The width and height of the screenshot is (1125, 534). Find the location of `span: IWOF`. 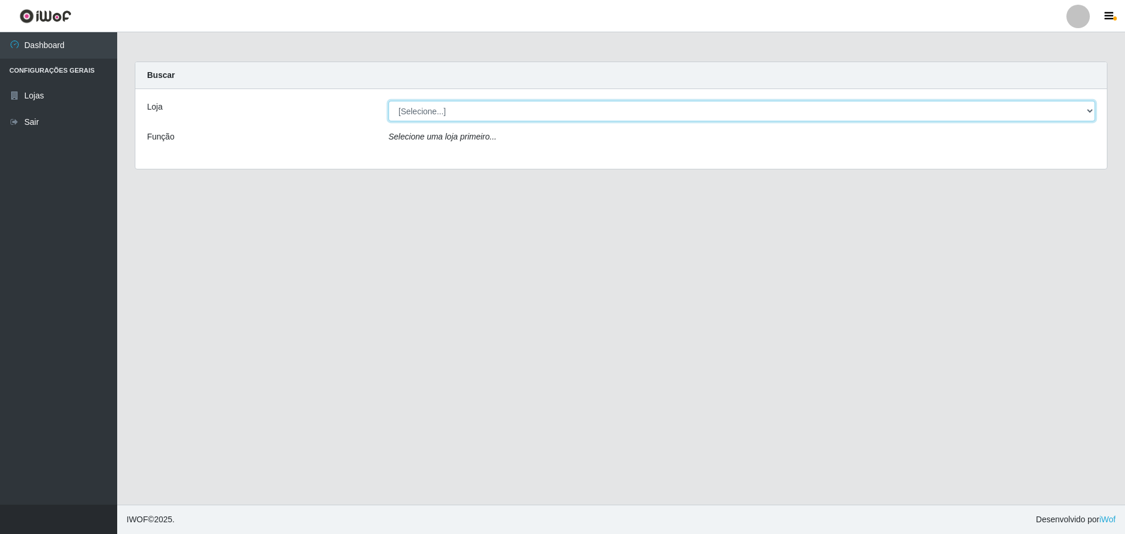

span: IWOF is located at coordinates (137, 519).